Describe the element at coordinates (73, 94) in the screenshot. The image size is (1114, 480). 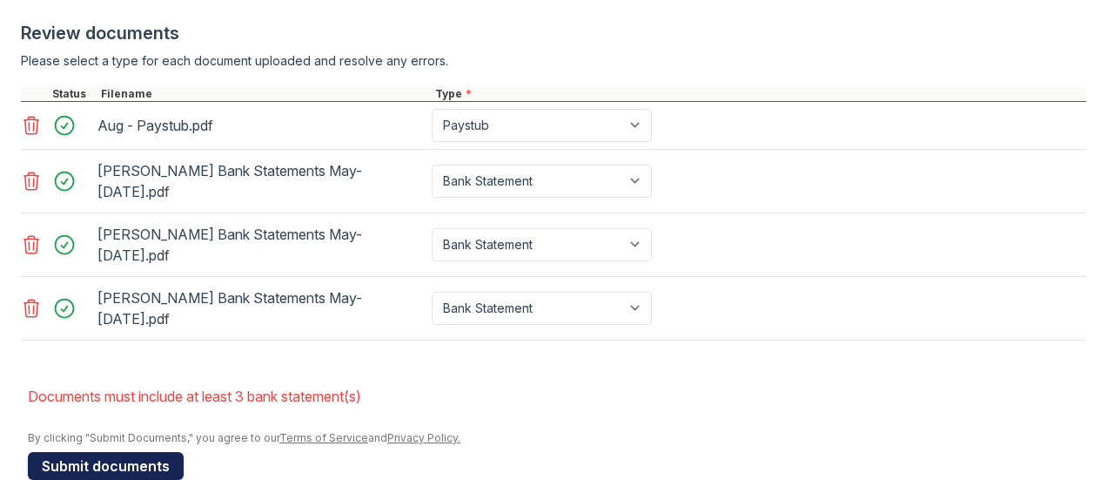
I see `div: Status` at that location.